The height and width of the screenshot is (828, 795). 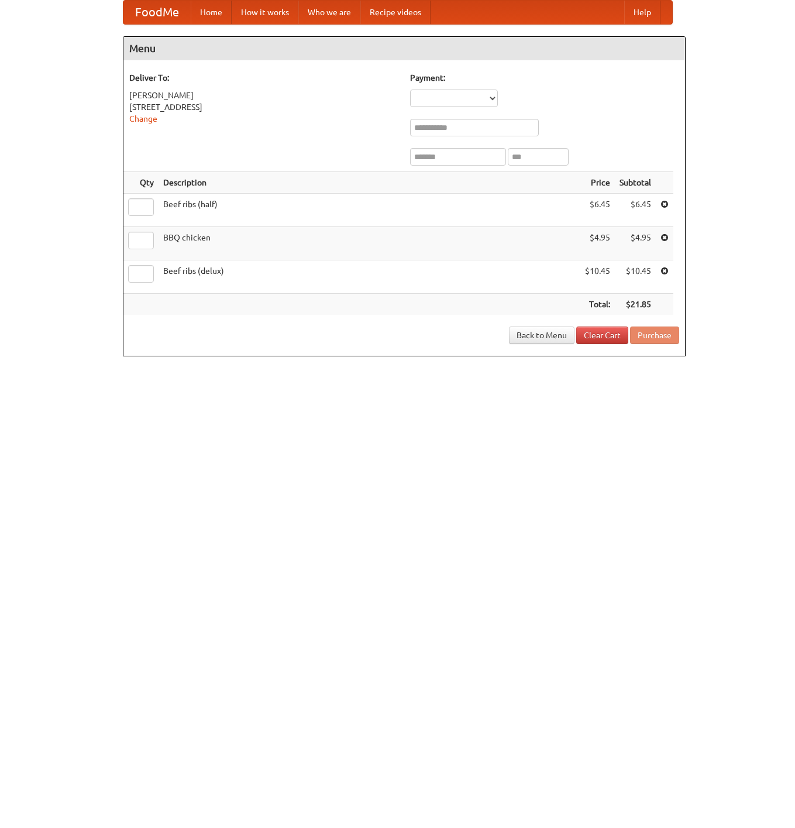 I want to click on th: Subtotal, so click(x=635, y=182).